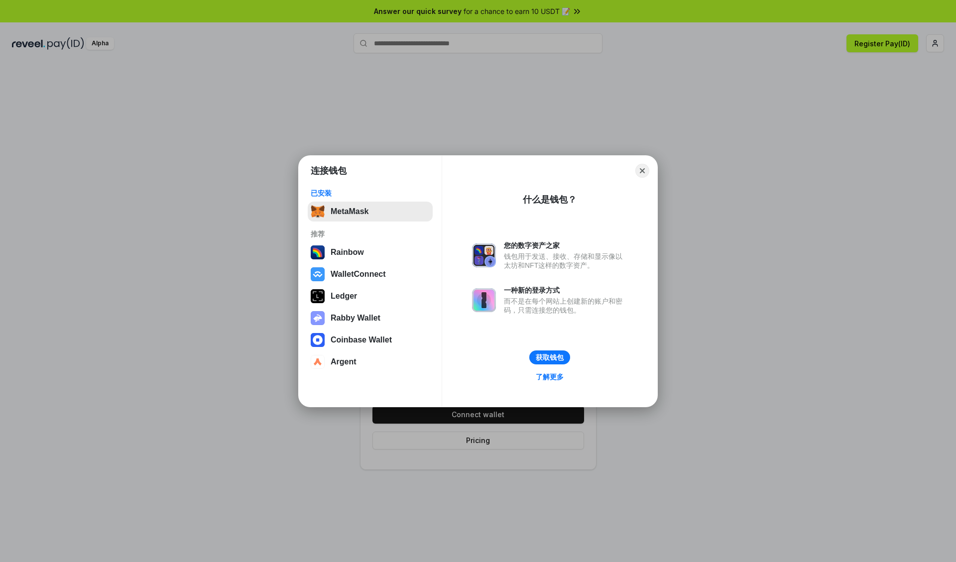  Describe the element at coordinates (370, 296) in the screenshot. I see `button: Ledger` at that location.